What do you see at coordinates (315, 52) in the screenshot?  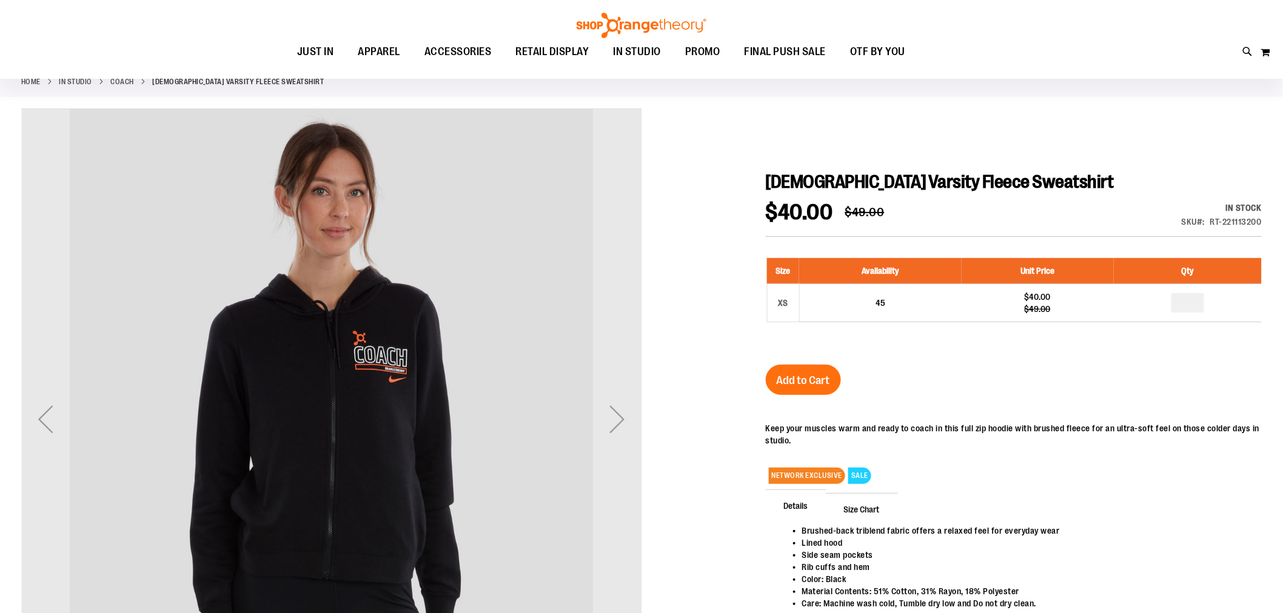 I see `span: JUST IN` at bounding box center [315, 52].